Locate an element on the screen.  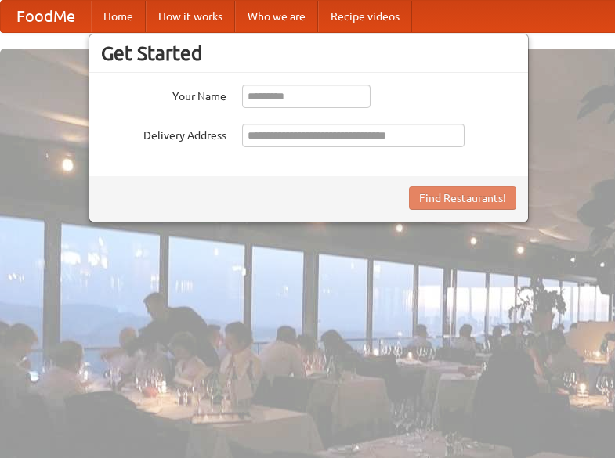
a: Home is located at coordinates (118, 16).